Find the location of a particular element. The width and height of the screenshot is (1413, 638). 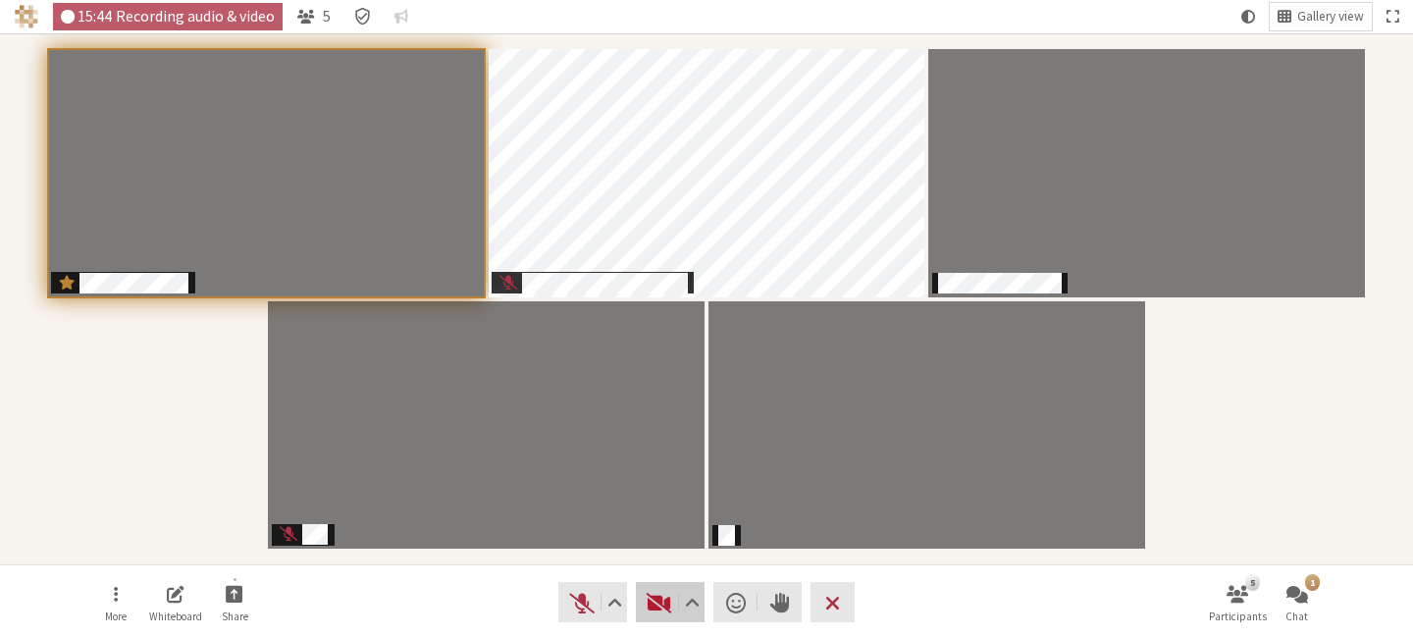

button: Conversation is located at coordinates (401, 17).